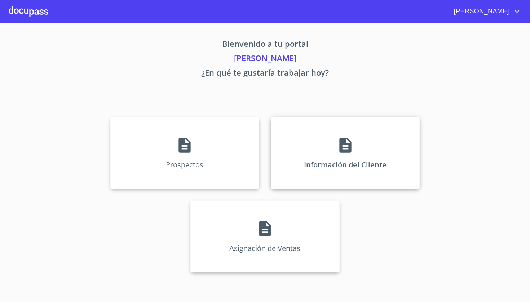  What do you see at coordinates (485, 12) in the screenshot?
I see `button: account of current user` at bounding box center [485, 12].